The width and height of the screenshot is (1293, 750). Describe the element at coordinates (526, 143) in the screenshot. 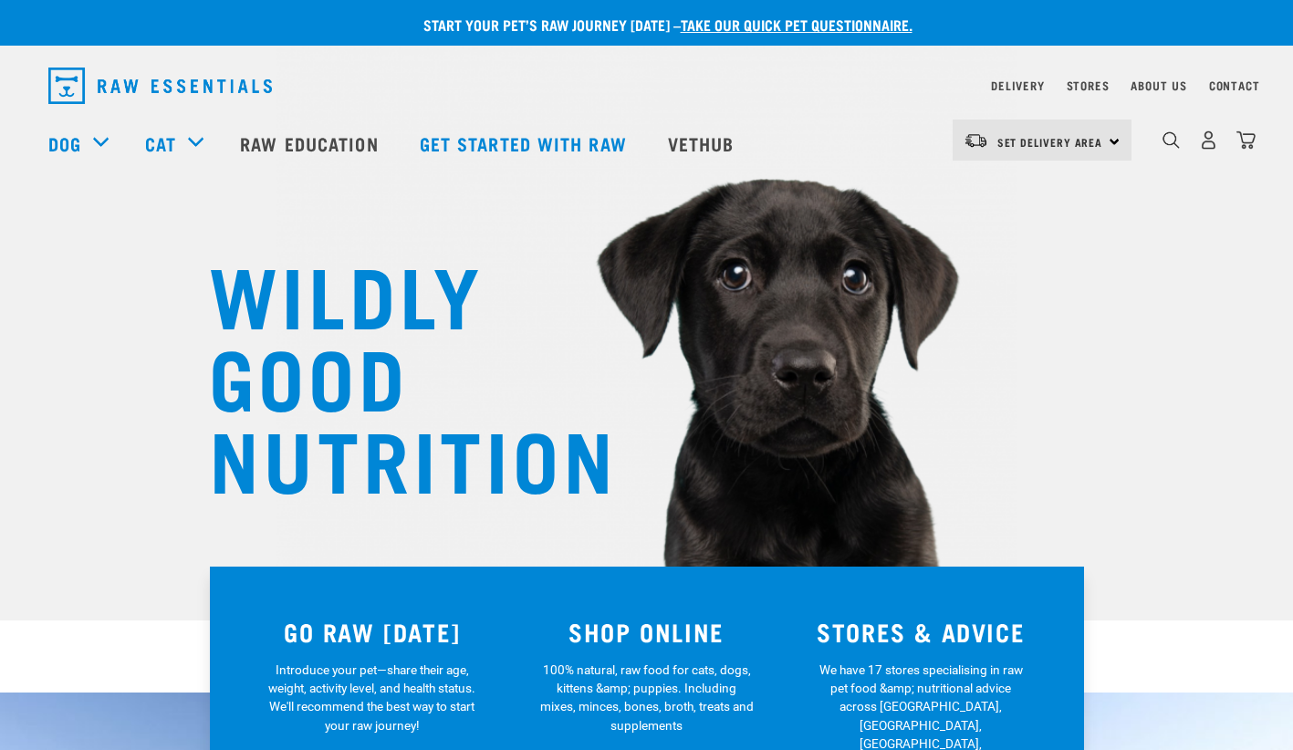

I see `a: Get started with Raw` at that location.